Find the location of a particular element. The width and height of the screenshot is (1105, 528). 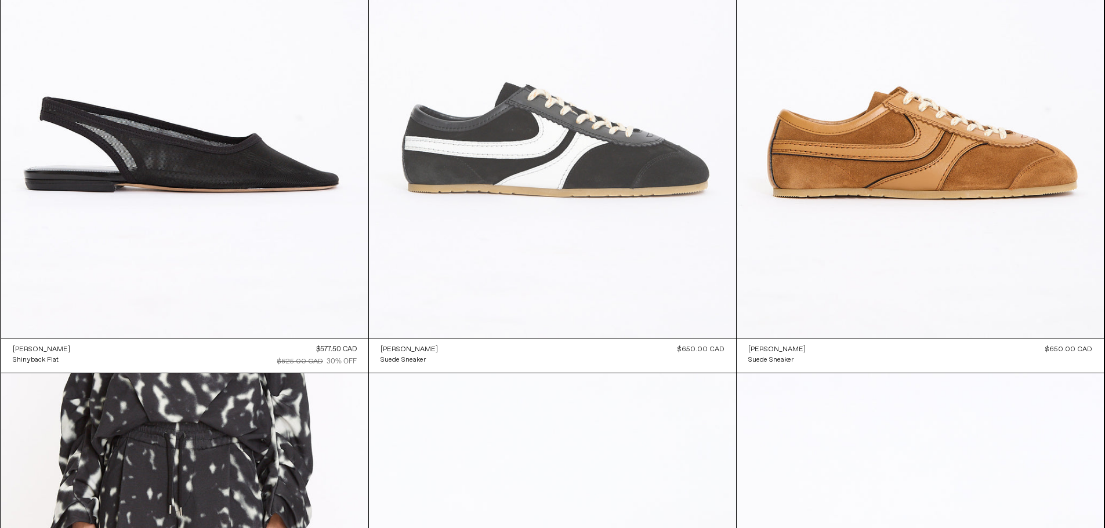

div: Shinyback Flat is located at coordinates (35, 360).